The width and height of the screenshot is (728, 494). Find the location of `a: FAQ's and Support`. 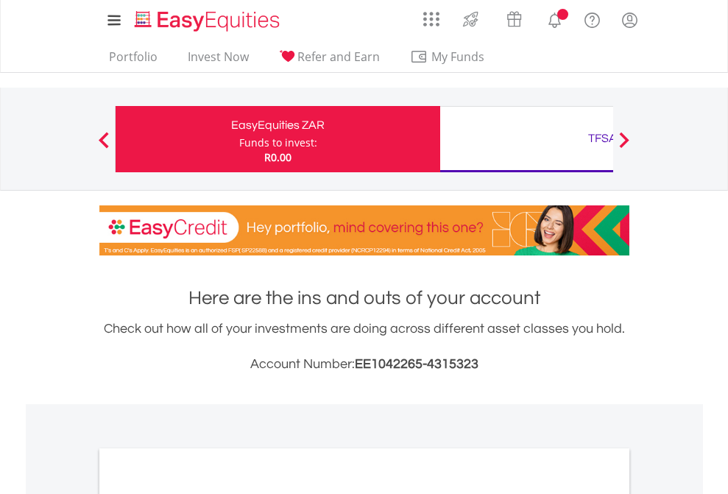

a: FAQ's and Support is located at coordinates (592, 18).